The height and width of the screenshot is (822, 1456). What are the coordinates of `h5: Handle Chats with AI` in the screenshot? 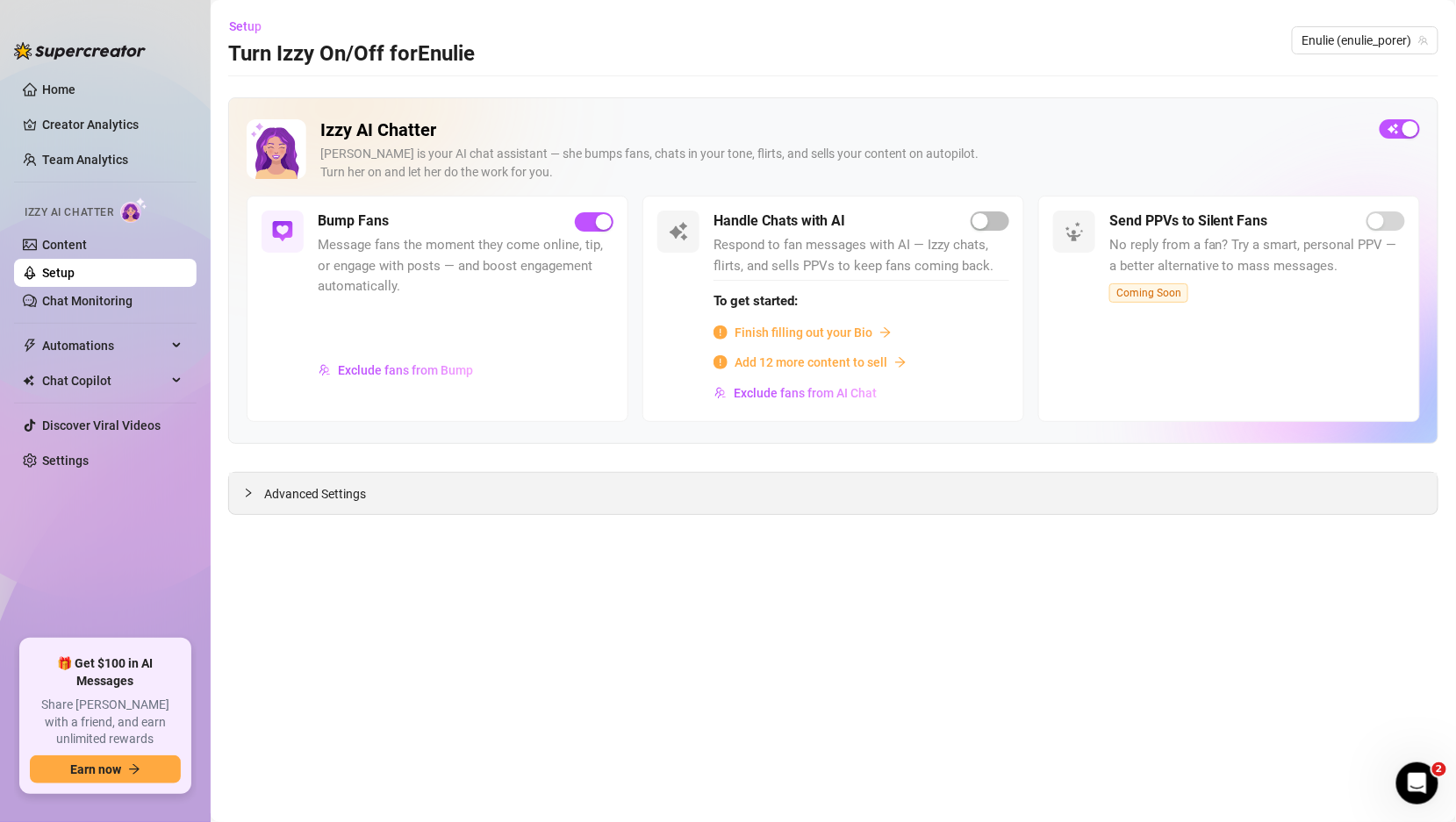 It's located at (780, 221).